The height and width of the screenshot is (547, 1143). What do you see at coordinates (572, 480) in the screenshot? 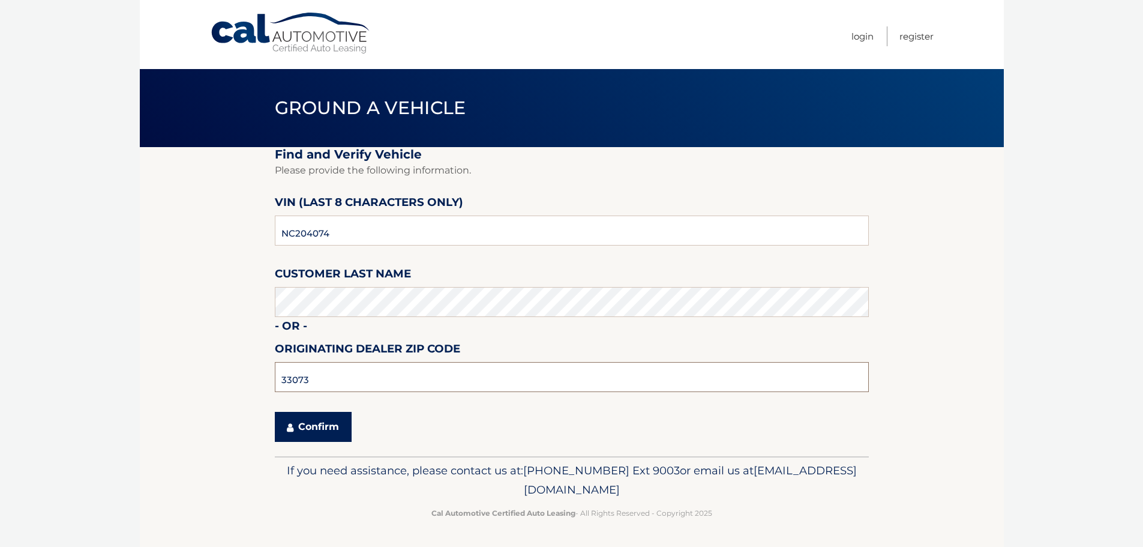
I see `p: If you need assistance, please contact us at: or email us at` at bounding box center [572, 480].